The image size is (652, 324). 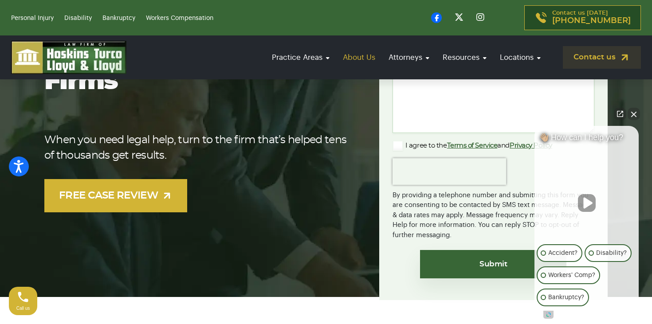 I want to click on a: Terms of Service, so click(x=473, y=146).